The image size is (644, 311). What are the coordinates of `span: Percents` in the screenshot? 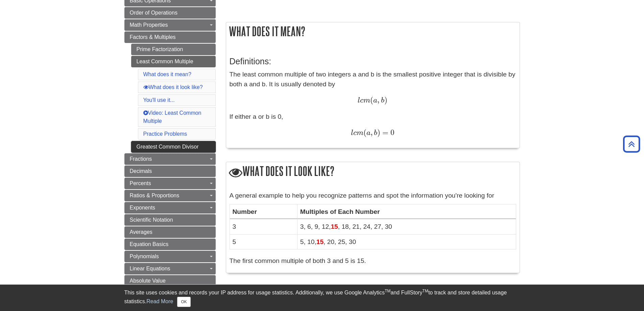 It's located at (140, 183).